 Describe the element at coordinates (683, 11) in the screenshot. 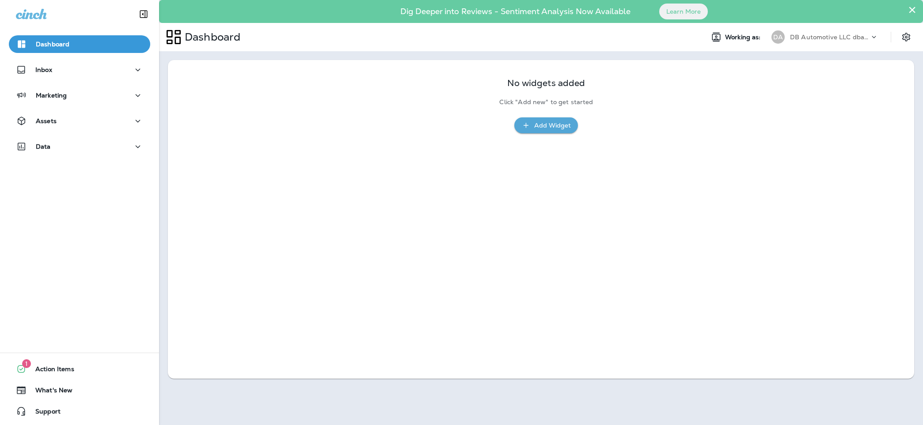

I see `button: Learn More` at that location.